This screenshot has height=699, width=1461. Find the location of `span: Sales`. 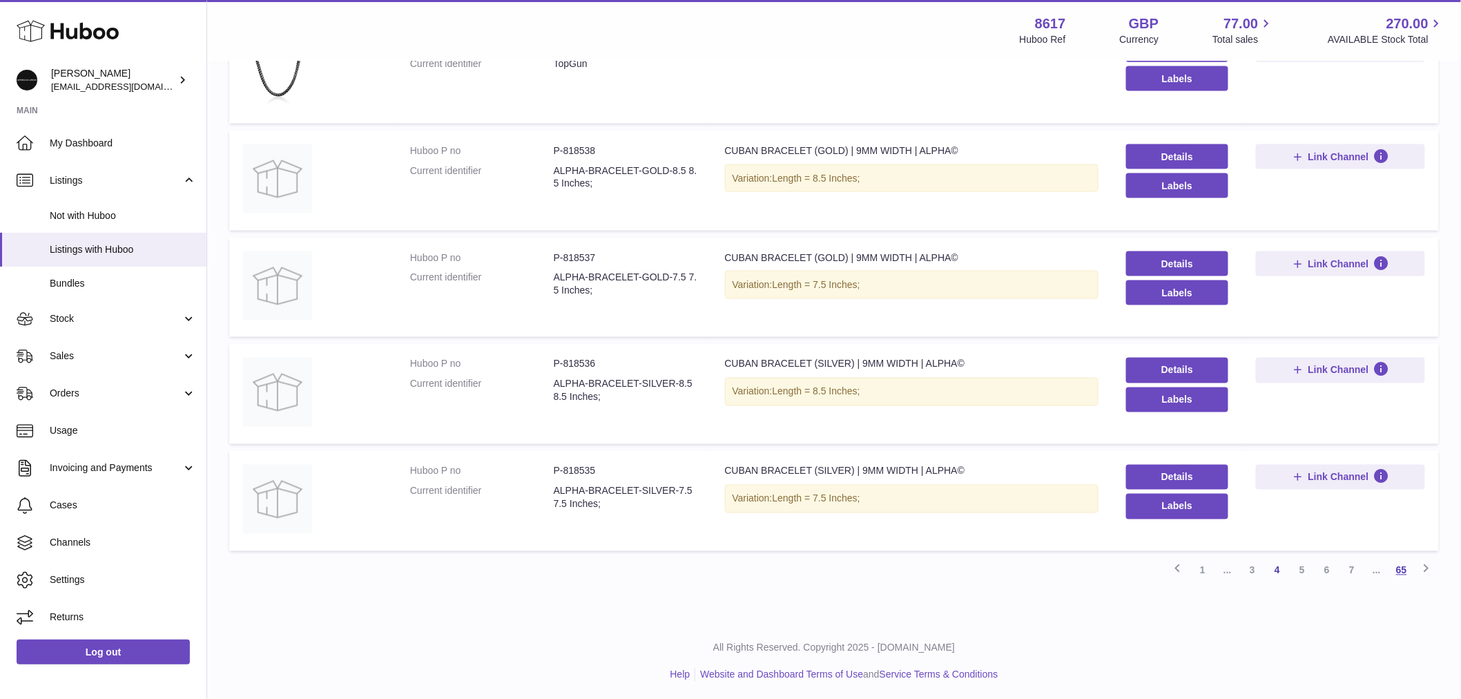

span: Sales is located at coordinates (115, 356).